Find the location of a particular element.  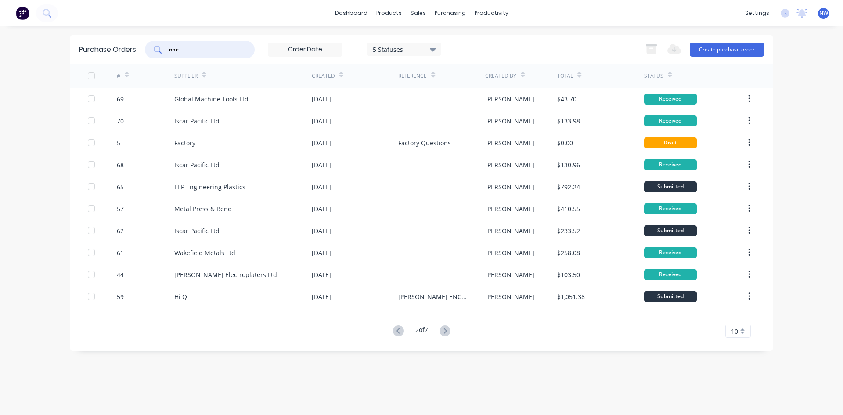

div: Draft is located at coordinates (670, 143).